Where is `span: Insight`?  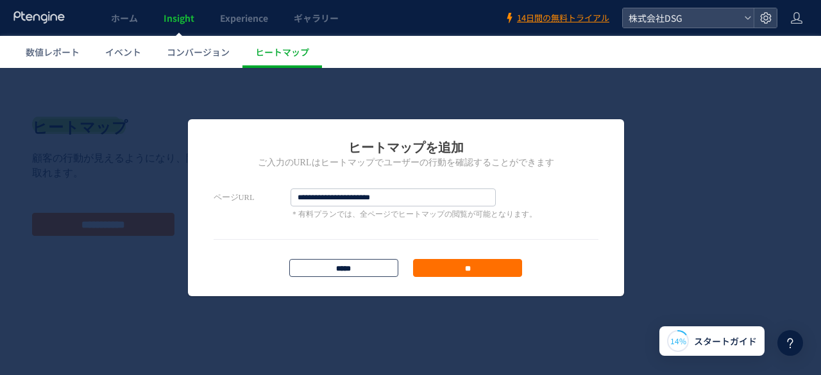
span: Insight is located at coordinates (179, 18).